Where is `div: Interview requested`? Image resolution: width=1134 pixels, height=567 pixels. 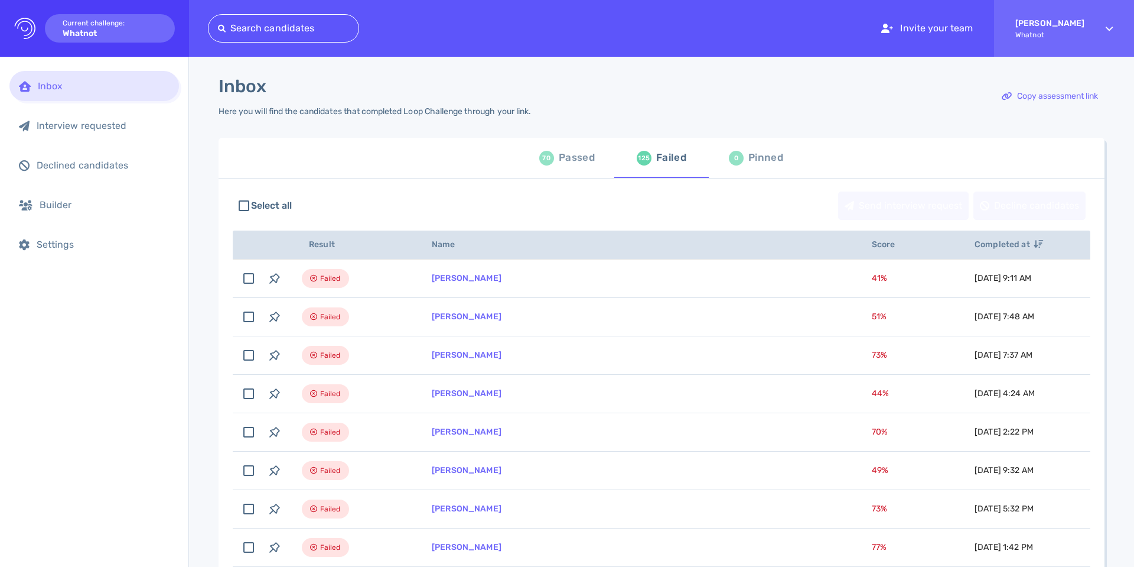 div: Interview requested is located at coordinates (103, 125).